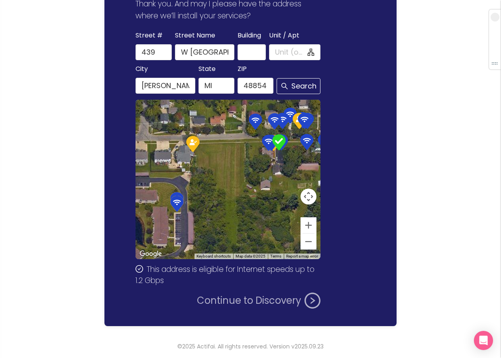  I want to click on span: This address is eligible for Internet speeds up to 1.2 Gbps, so click(225, 275).